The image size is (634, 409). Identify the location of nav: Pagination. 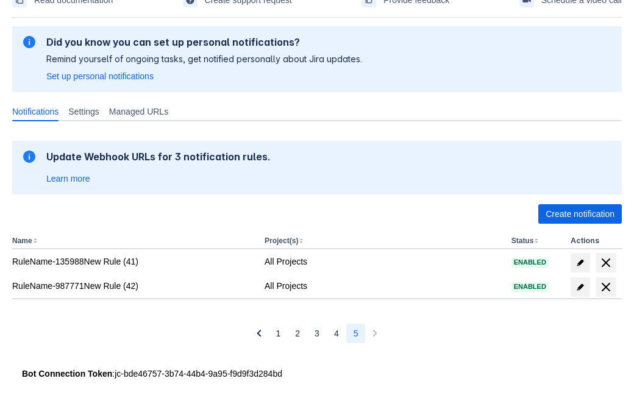
(317, 333).